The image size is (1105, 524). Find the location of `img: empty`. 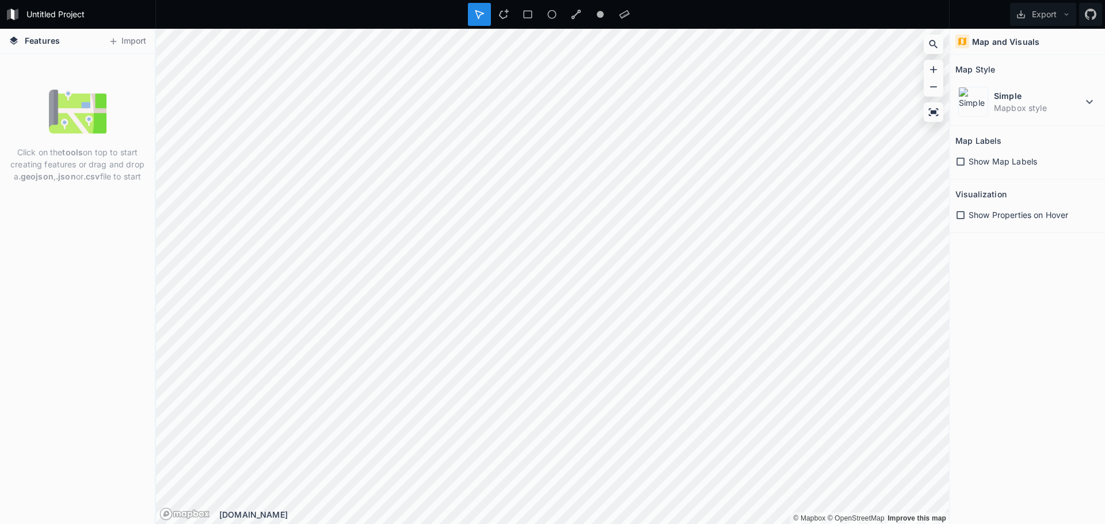

img: empty is located at coordinates (78, 112).